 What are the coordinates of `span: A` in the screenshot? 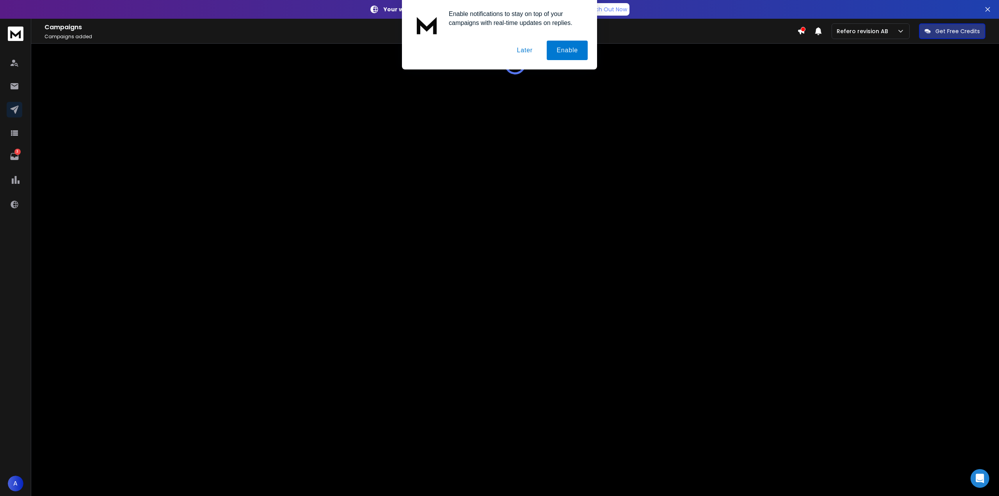 It's located at (16, 483).